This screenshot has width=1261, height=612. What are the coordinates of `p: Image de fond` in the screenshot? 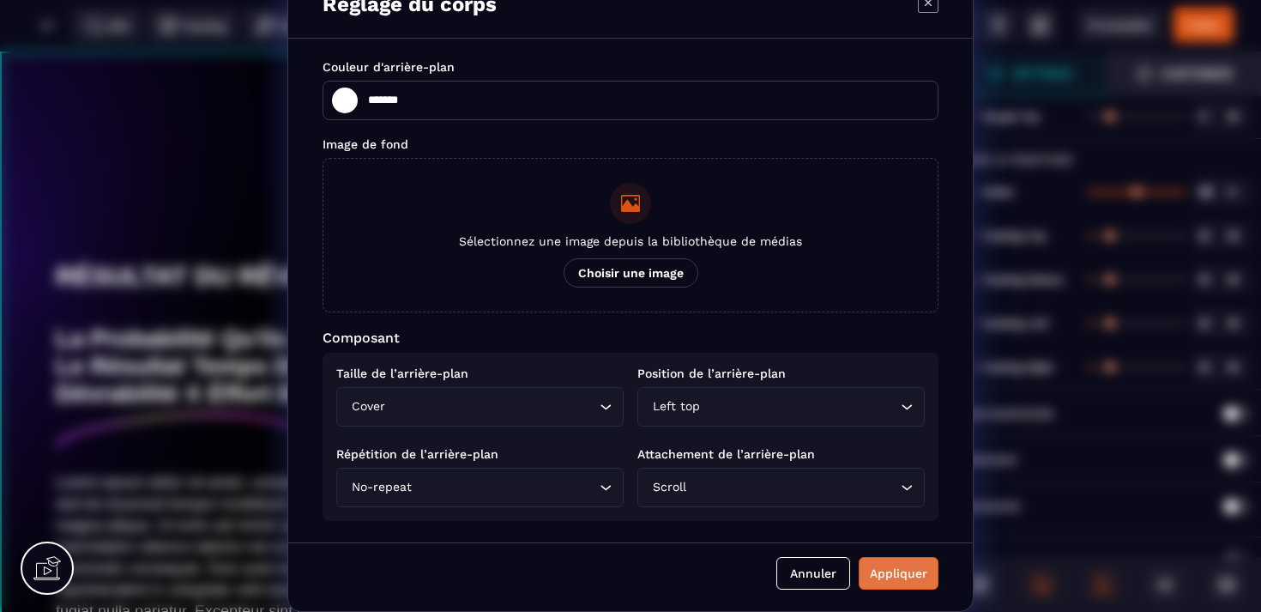 It's located at (631, 144).